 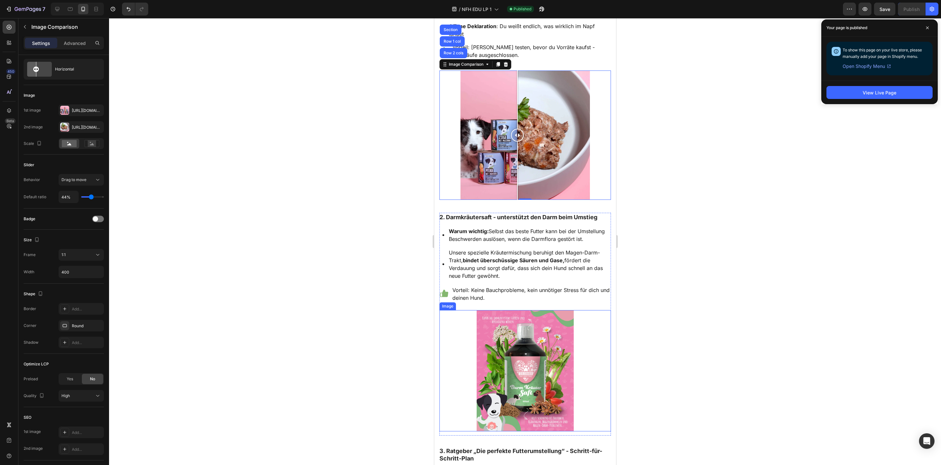 What do you see at coordinates (477, 9) in the screenshot?
I see `span: NFH EDU LP 1` at bounding box center [477, 9].